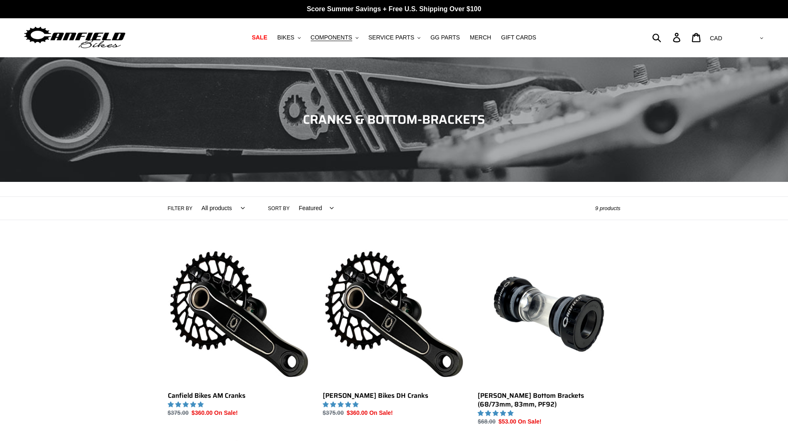  What do you see at coordinates (480, 37) in the screenshot?
I see `span: MERCH` at bounding box center [480, 37].